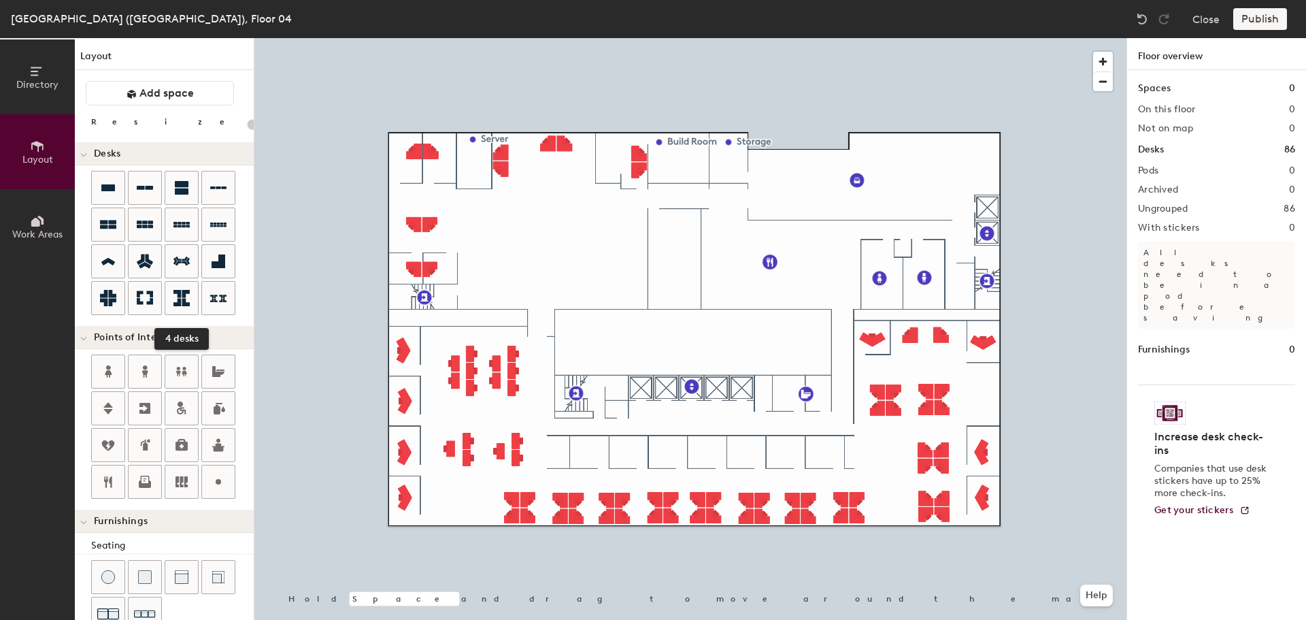  What do you see at coordinates (182, 577) in the screenshot?
I see `img: Couch (middle)` at bounding box center [182, 577].